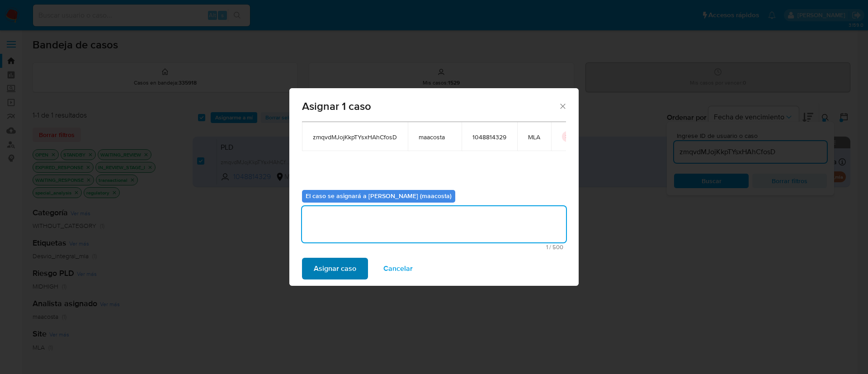  What do you see at coordinates (398, 269) in the screenshot?
I see `span: Cancelar` at bounding box center [398, 269].